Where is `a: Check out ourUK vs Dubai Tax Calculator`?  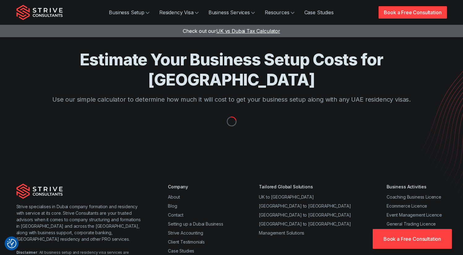
a: Check out ourUK vs Dubai Tax Calculator is located at coordinates (231, 31).